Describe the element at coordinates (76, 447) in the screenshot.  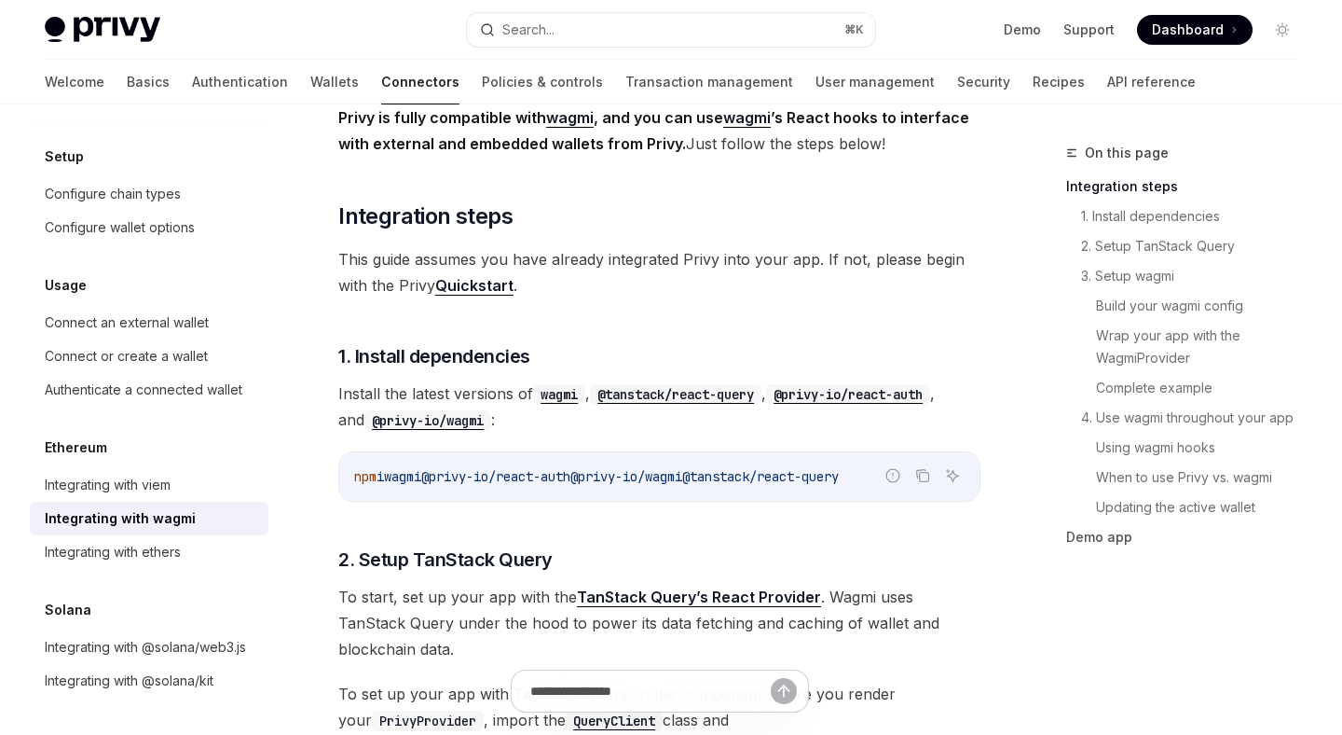
I see `h5: Ethereum` at that location.